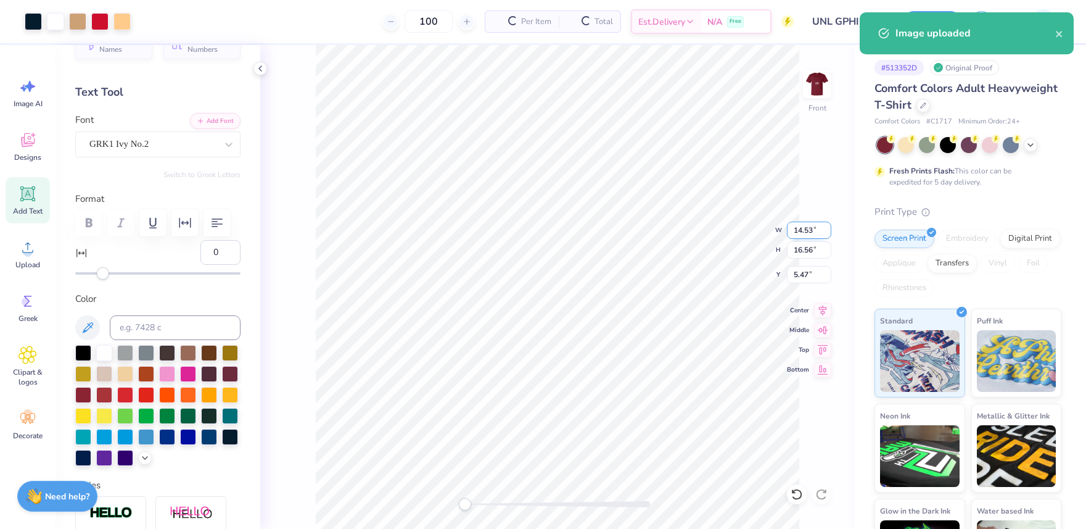  Describe the element at coordinates (215, 121) in the screenshot. I see `button: Add Font` at that location.